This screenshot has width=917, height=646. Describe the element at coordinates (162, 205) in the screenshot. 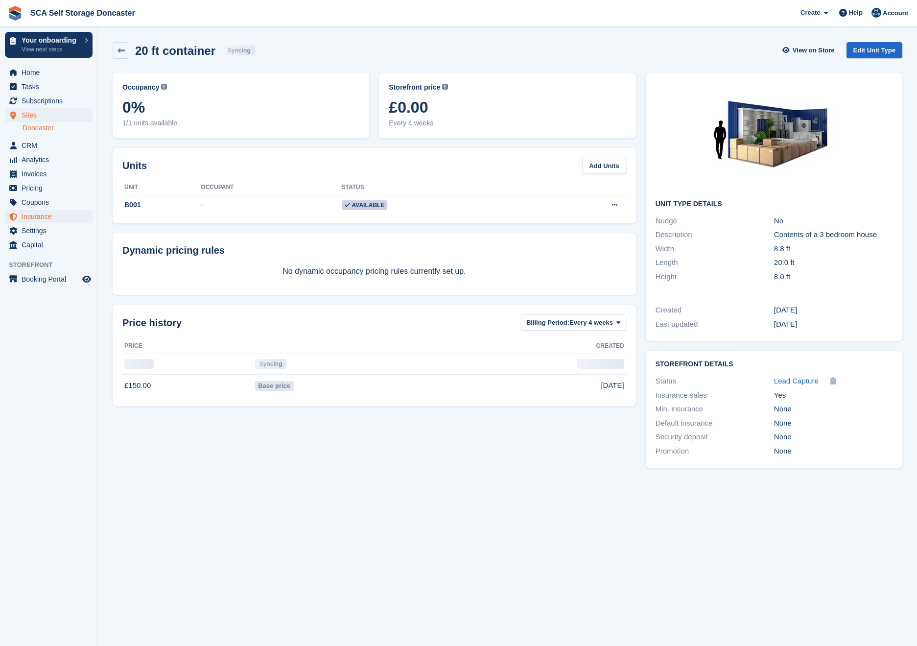

I see `div: B001` at that location.